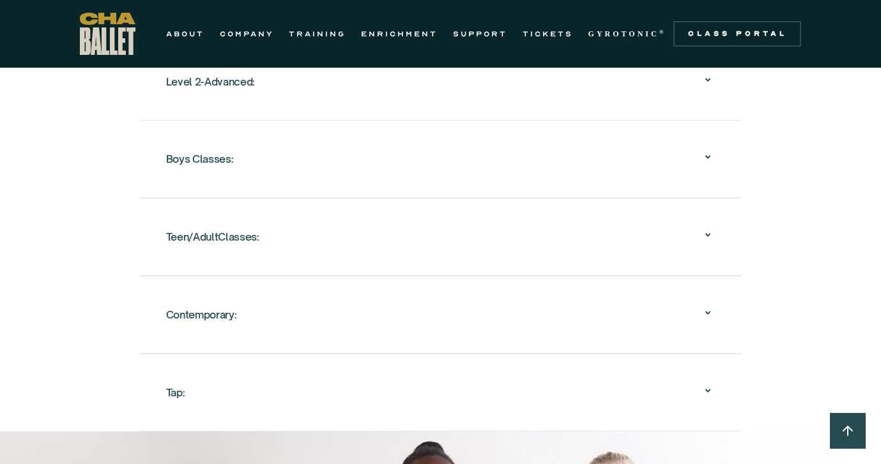  I want to click on strong: GYROTONIC, so click(623, 34).